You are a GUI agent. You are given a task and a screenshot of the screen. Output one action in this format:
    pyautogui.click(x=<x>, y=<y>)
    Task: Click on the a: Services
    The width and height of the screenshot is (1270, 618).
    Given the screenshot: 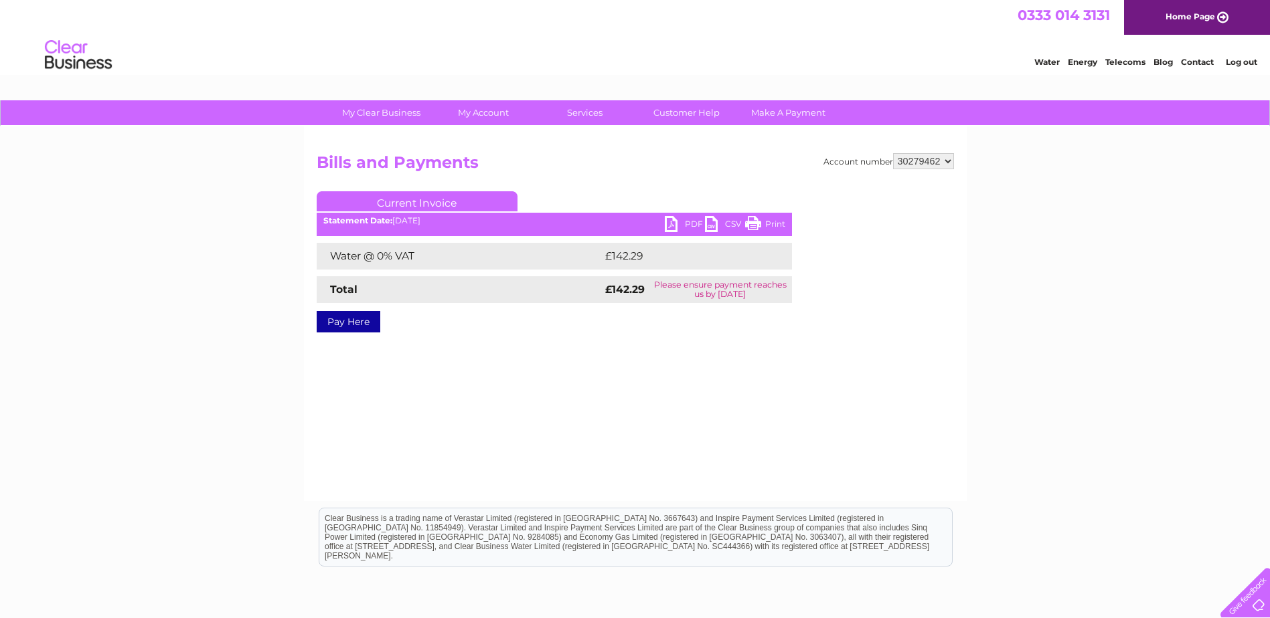 What is the action you would take?
    pyautogui.click(x=584, y=112)
    